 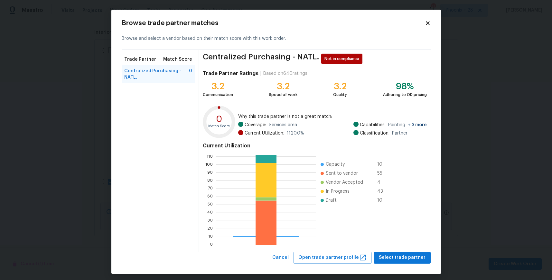 What do you see at coordinates (210, 173) in the screenshot?
I see `text: 90` at bounding box center [210, 173].